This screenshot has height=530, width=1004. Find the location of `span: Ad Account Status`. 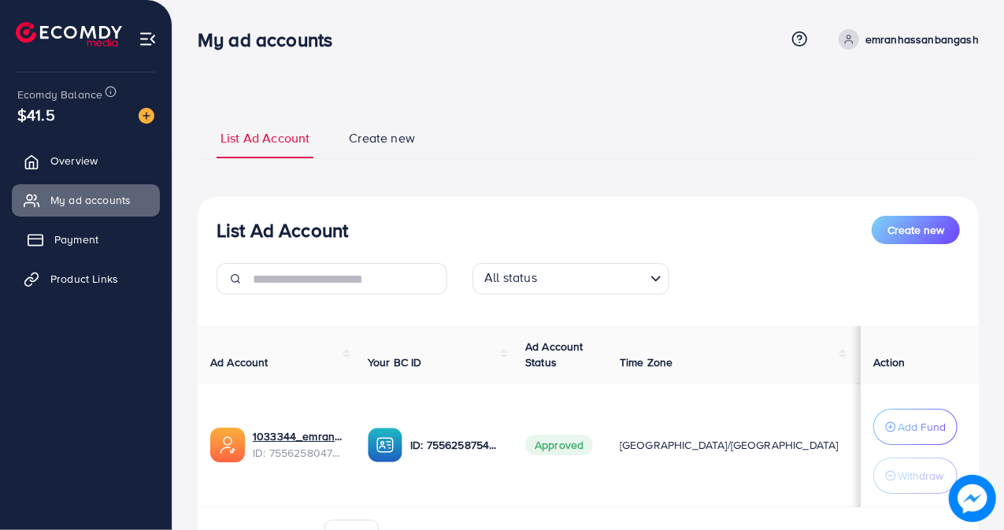

span: Ad Account Status is located at coordinates (555, 354).